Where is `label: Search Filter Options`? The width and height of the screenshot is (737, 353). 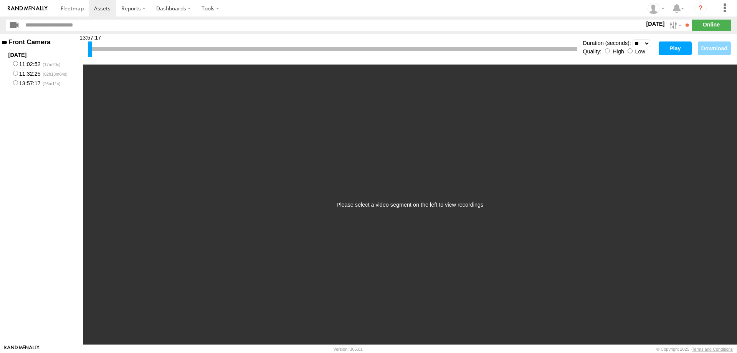
label: Search Filter Options is located at coordinates (674, 25).